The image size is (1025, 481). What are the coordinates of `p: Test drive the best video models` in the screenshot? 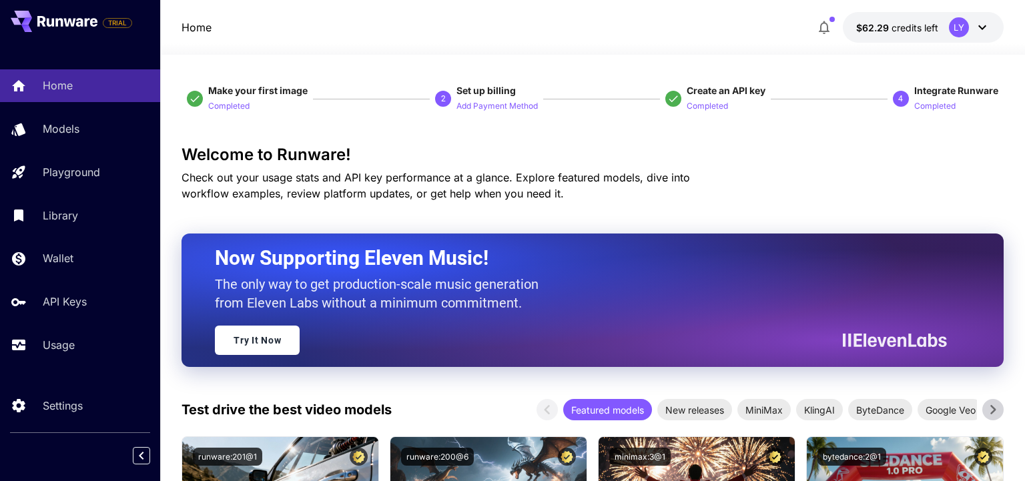 It's located at (286, 410).